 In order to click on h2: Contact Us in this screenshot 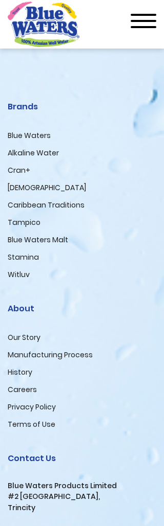, I will do `click(82, 458)`.